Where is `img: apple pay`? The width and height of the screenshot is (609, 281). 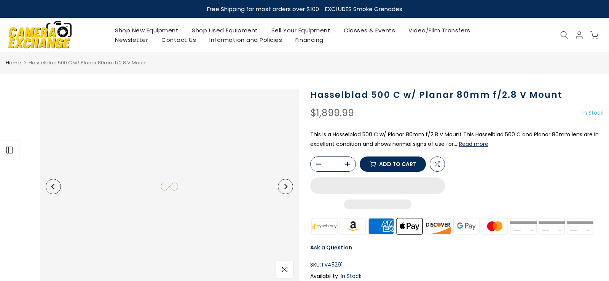 img: apple pay is located at coordinates (409, 226).